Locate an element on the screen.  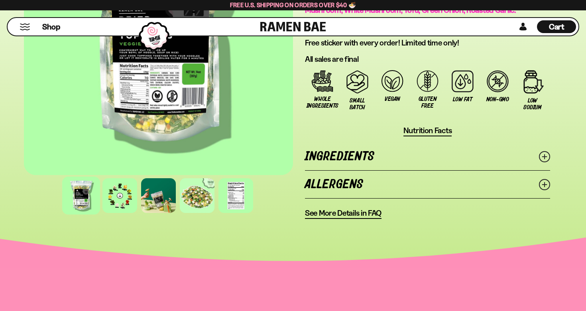
span: Non-GMO is located at coordinates (497, 99).